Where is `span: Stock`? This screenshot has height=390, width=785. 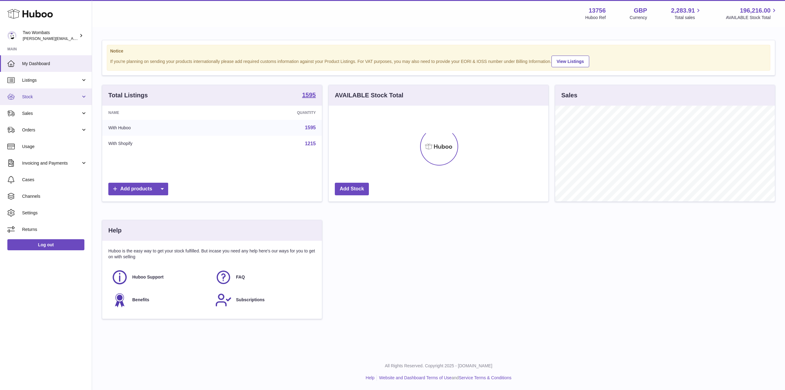
span: Stock is located at coordinates (51, 97).